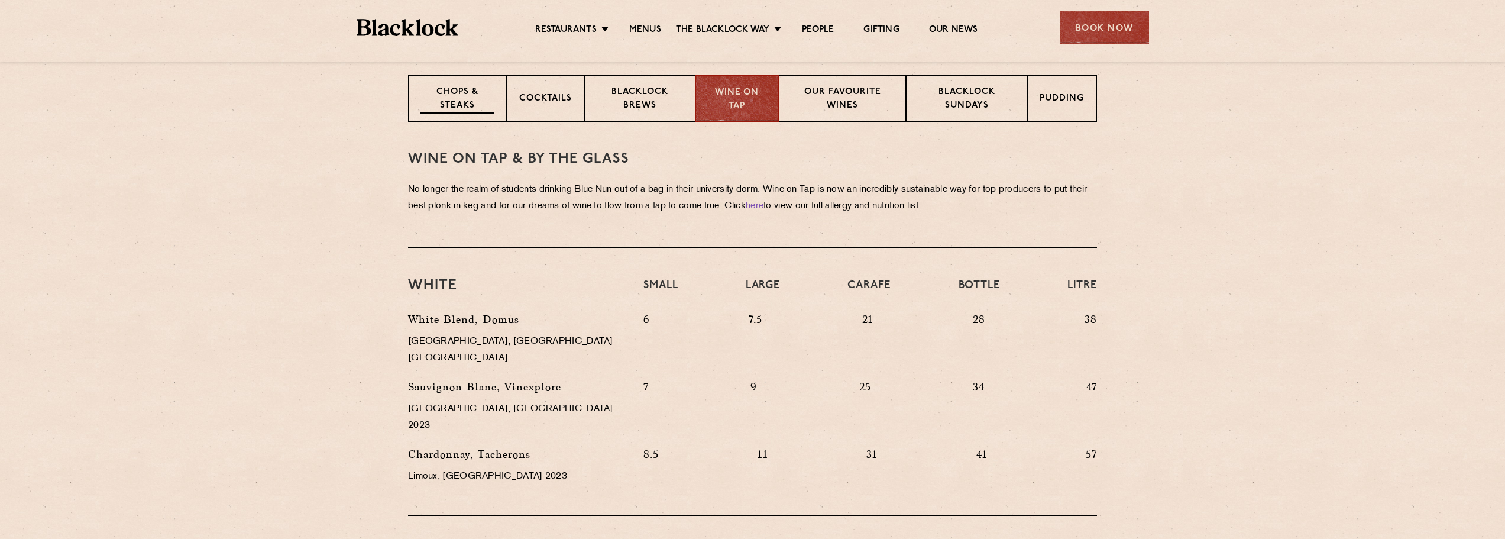 The image size is (1505, 539). What do you see at coordinates (752, 159) in the screenshot?
I see `h3: WINE on tap & by the glass` at bounding box center [752, 159].